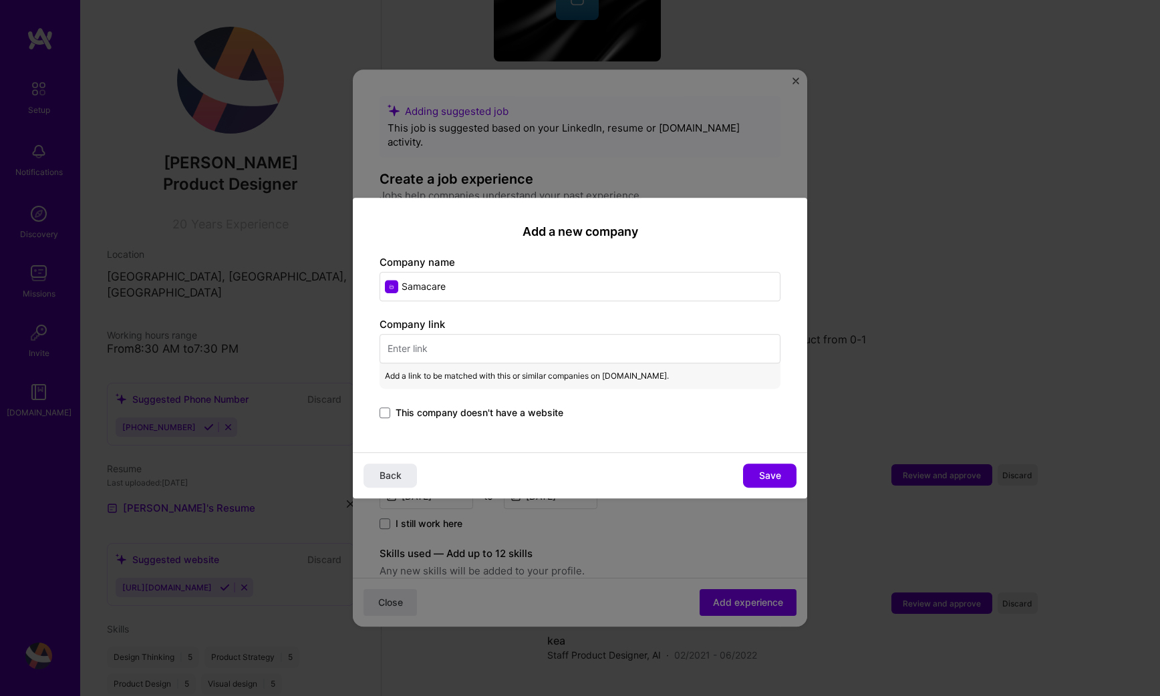 This screenshot has height=696, width=1160. I want to click on span: This company doesn't have a website, so click(479, 413).